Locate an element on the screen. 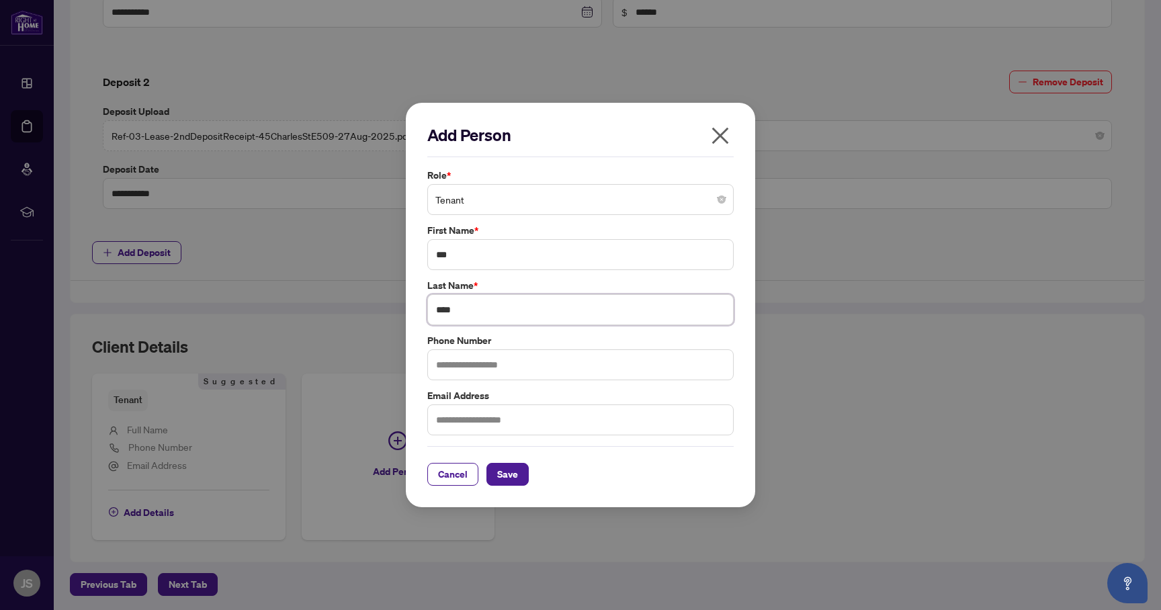  span: close is located at coordinates (720, 136).